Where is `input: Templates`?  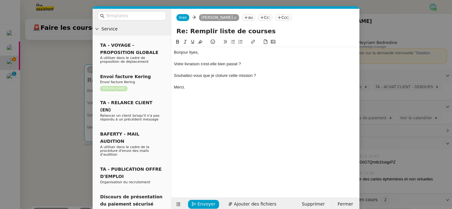
input: Templates is located at coordinates (134, 16).